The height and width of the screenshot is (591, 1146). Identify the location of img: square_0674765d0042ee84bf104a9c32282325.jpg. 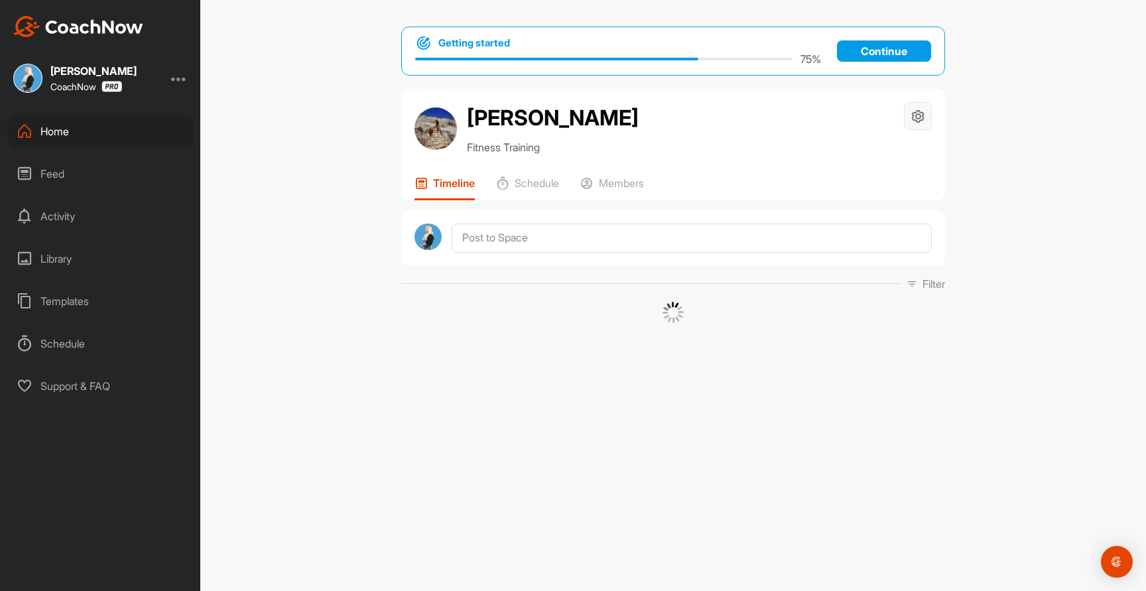
(28, 78).